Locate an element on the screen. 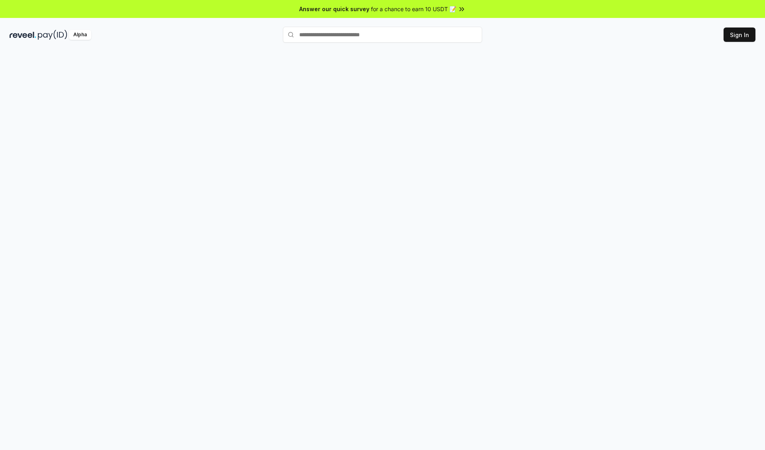  img: reveel_dark is located at coordinates (23, 35).